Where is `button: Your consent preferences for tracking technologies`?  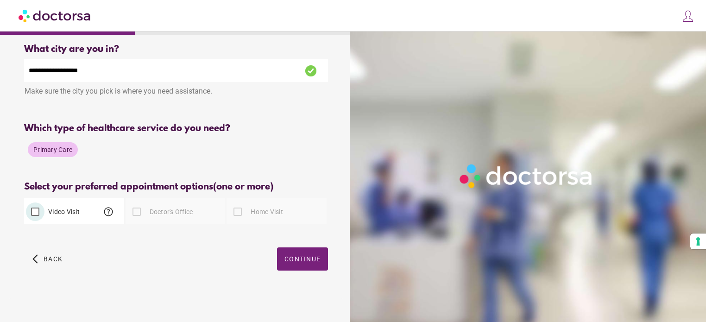 button: Your consent preferences for tracking technologies is located at coordinates (698, 241).